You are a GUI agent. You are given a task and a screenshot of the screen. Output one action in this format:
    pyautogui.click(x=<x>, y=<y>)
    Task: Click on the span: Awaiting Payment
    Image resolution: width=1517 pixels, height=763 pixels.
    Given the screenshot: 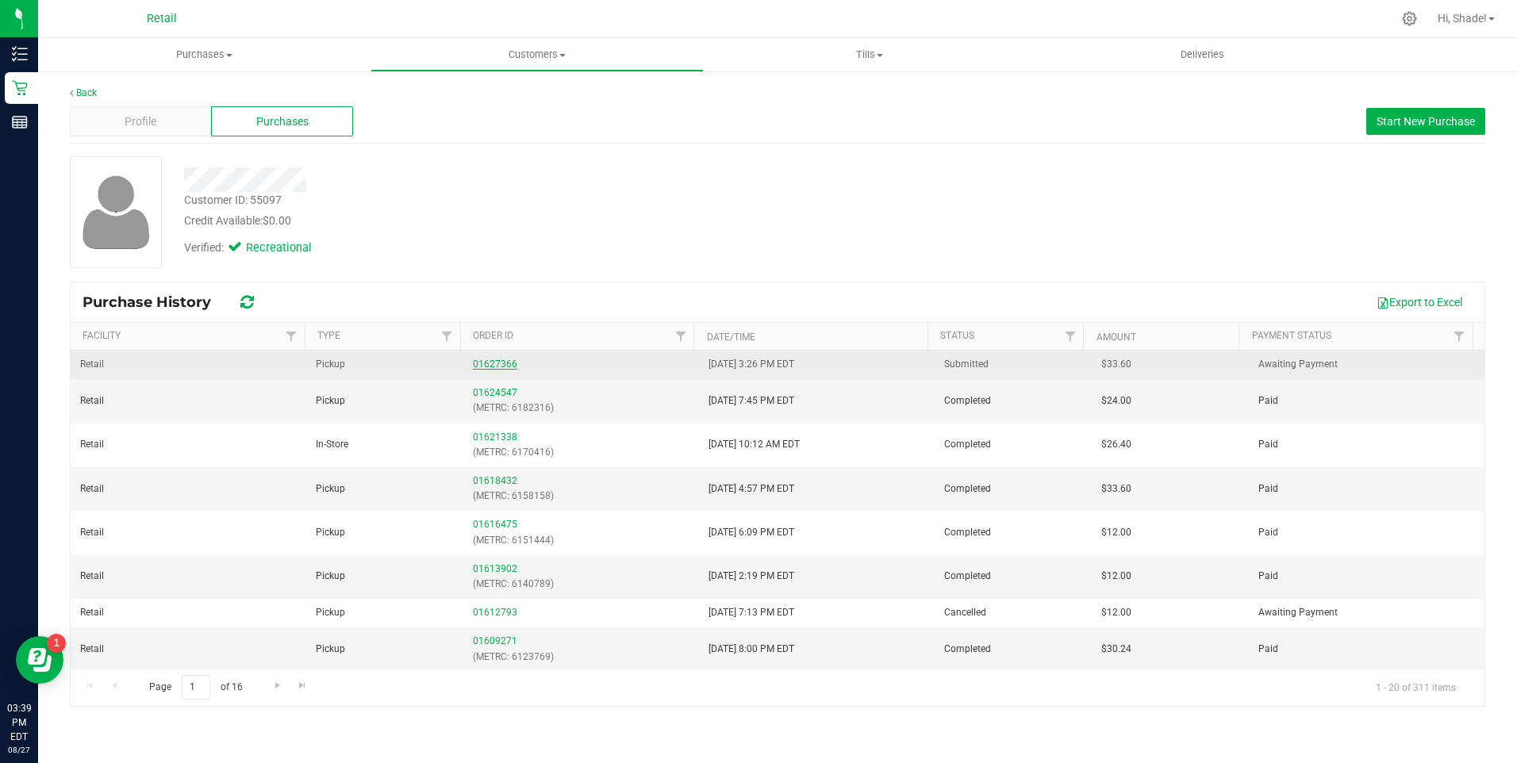 What is the action you would take?
    pyautogui.click(x=1298, y=364)
    